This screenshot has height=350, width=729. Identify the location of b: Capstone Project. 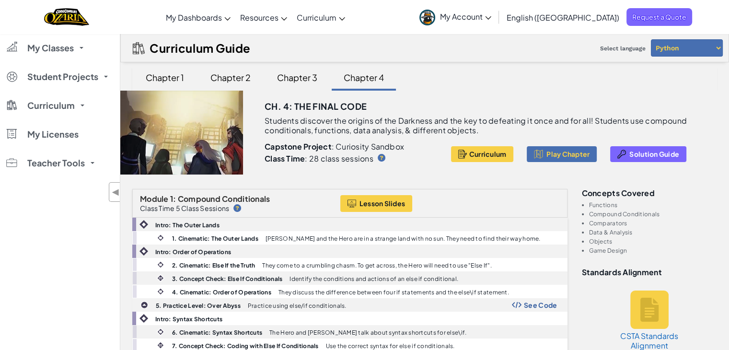
(298, 146).